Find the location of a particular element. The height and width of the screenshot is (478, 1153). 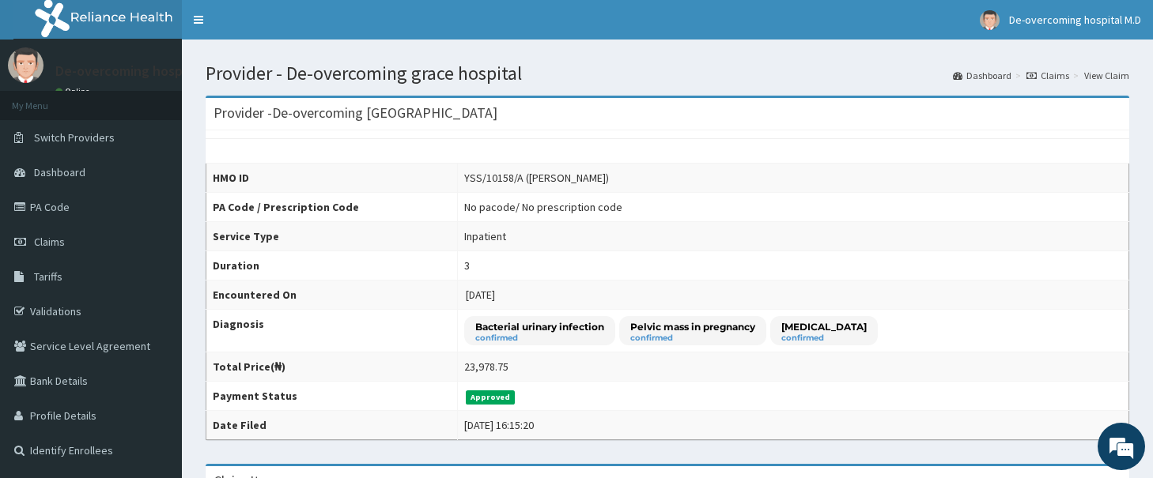

div: Inpatient is located at coordinates (485, 236).